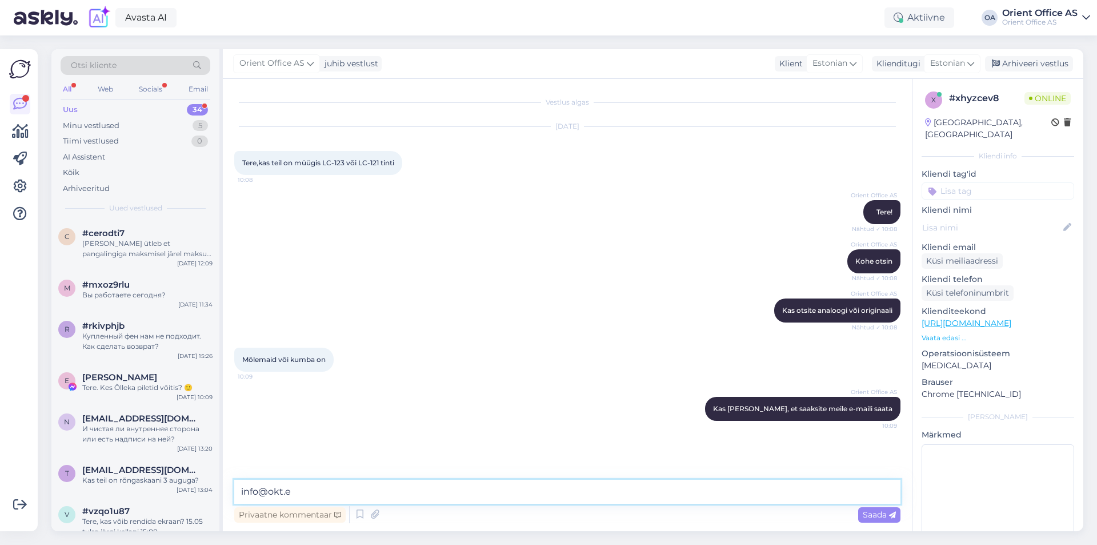 Image resolution: width=1097 pixels, height=545 pixels. Describe the element at coordinates (998, 156) in the screenshot. I see `div: Kliendi info` at that location.